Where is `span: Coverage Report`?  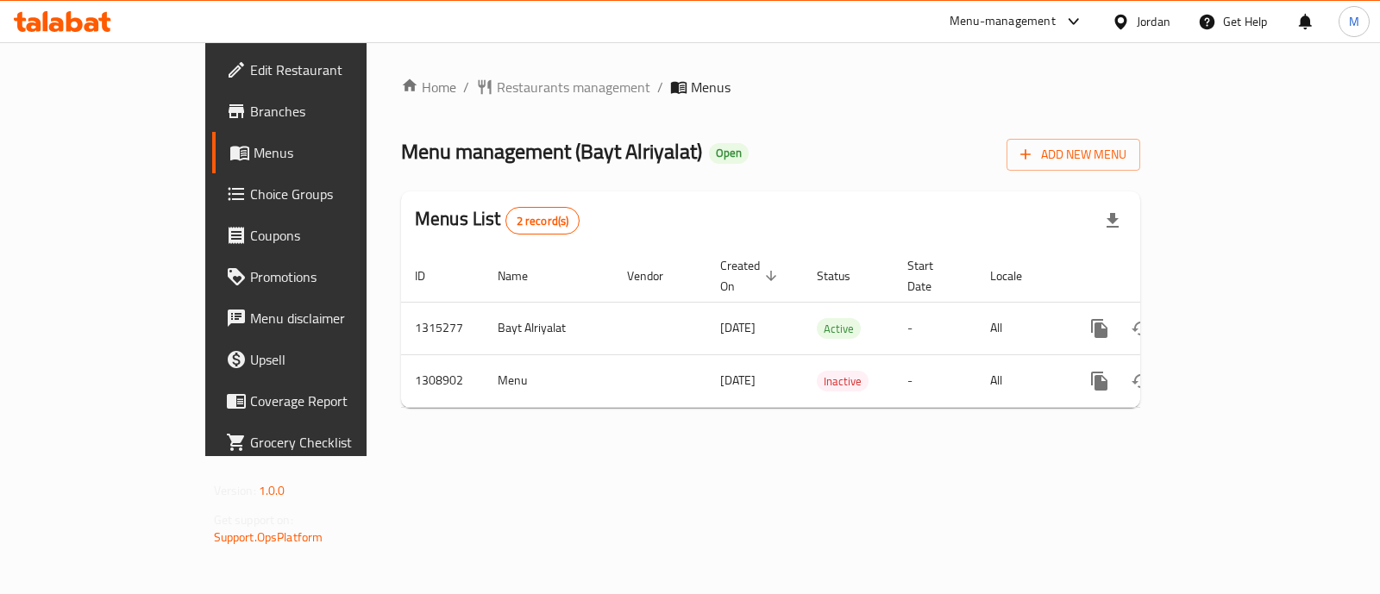
span: Coverage Report is located at coordinates (336, 401).